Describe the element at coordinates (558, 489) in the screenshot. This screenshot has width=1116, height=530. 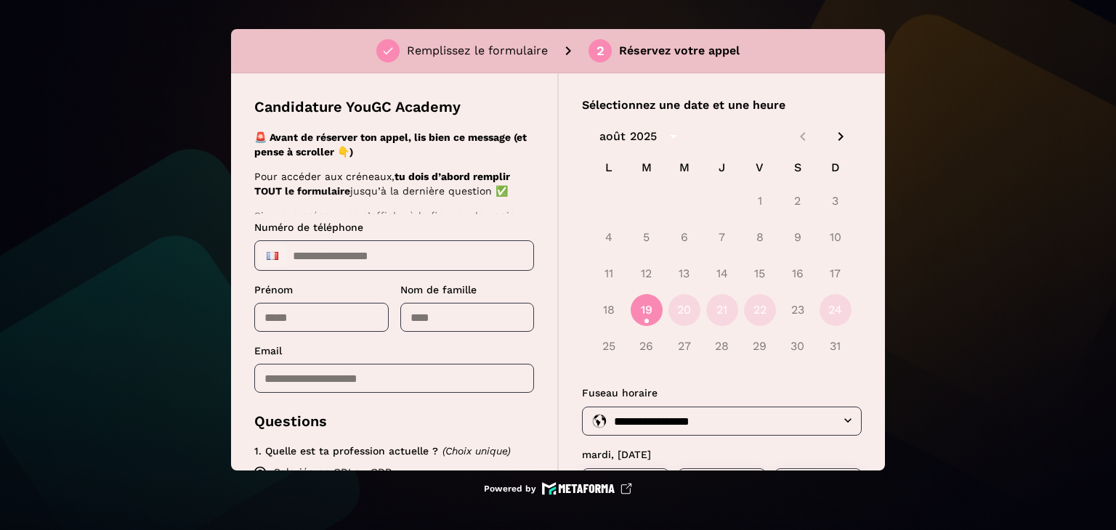
I see `a: Powered by` at that location.